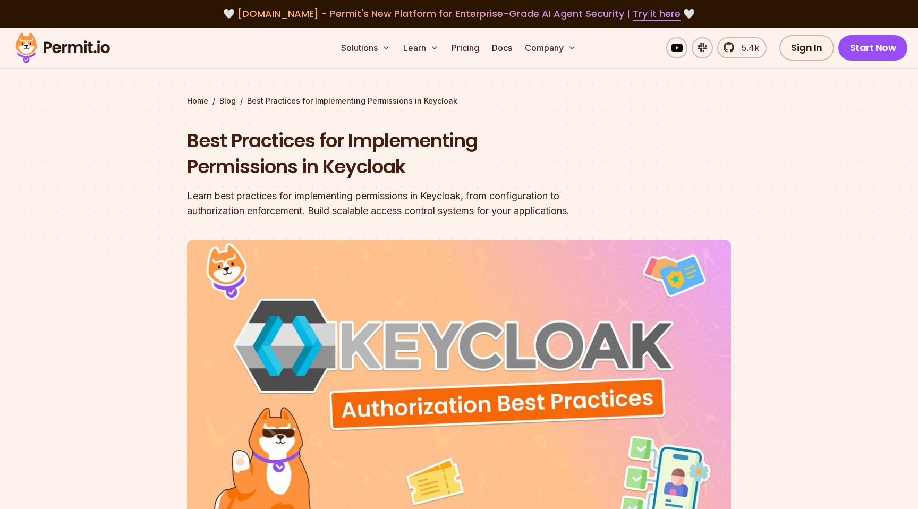 The image size is (918, 509). I want to click on a: 5.4k, so click(741, 48).